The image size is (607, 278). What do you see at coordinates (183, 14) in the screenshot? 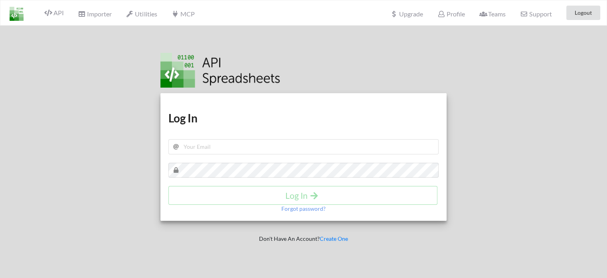
I see `span: MCP` at bounding box center [183, 14].